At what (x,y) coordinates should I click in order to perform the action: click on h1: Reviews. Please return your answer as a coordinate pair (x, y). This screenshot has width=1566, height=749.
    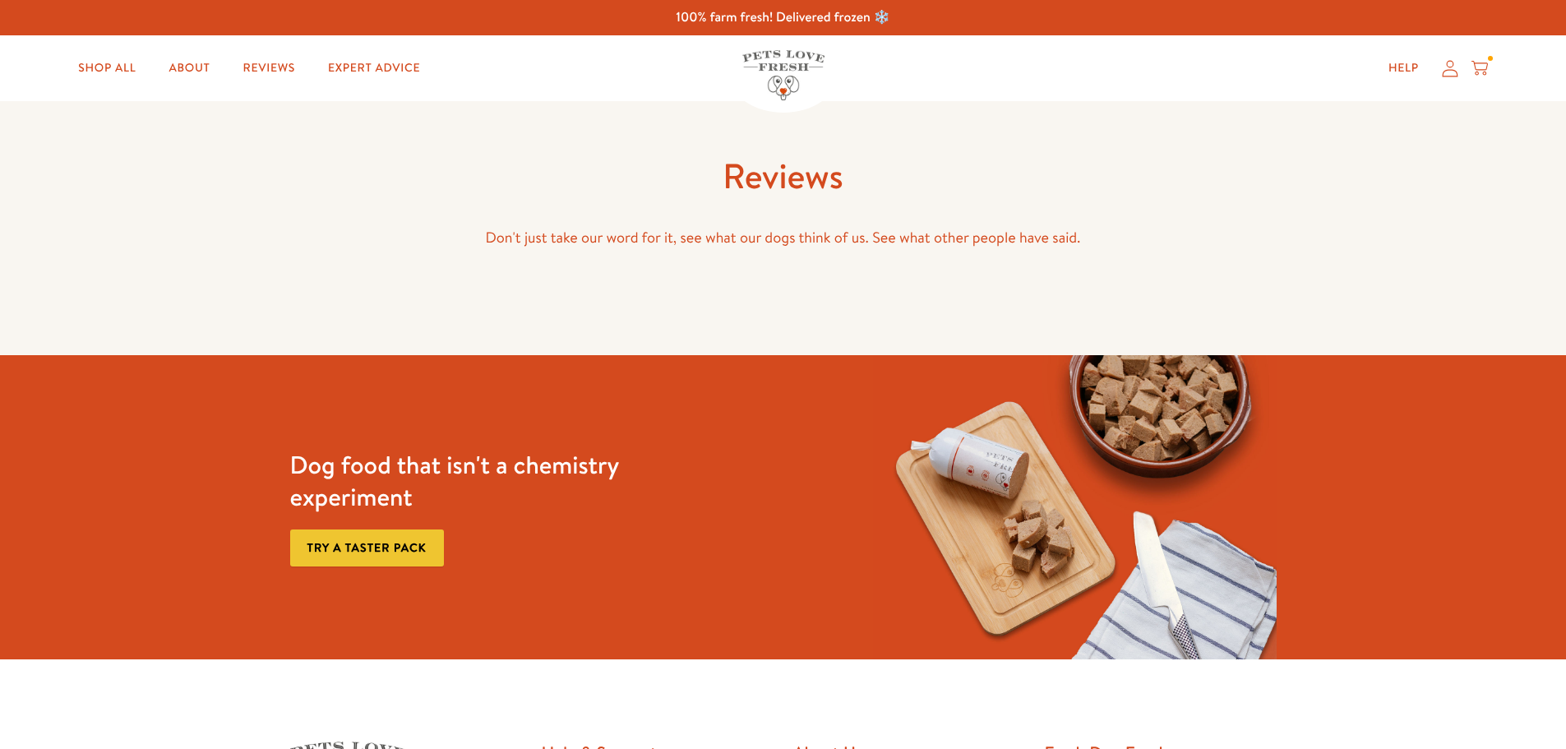
    Looking at the image, I should click on (784, 176).